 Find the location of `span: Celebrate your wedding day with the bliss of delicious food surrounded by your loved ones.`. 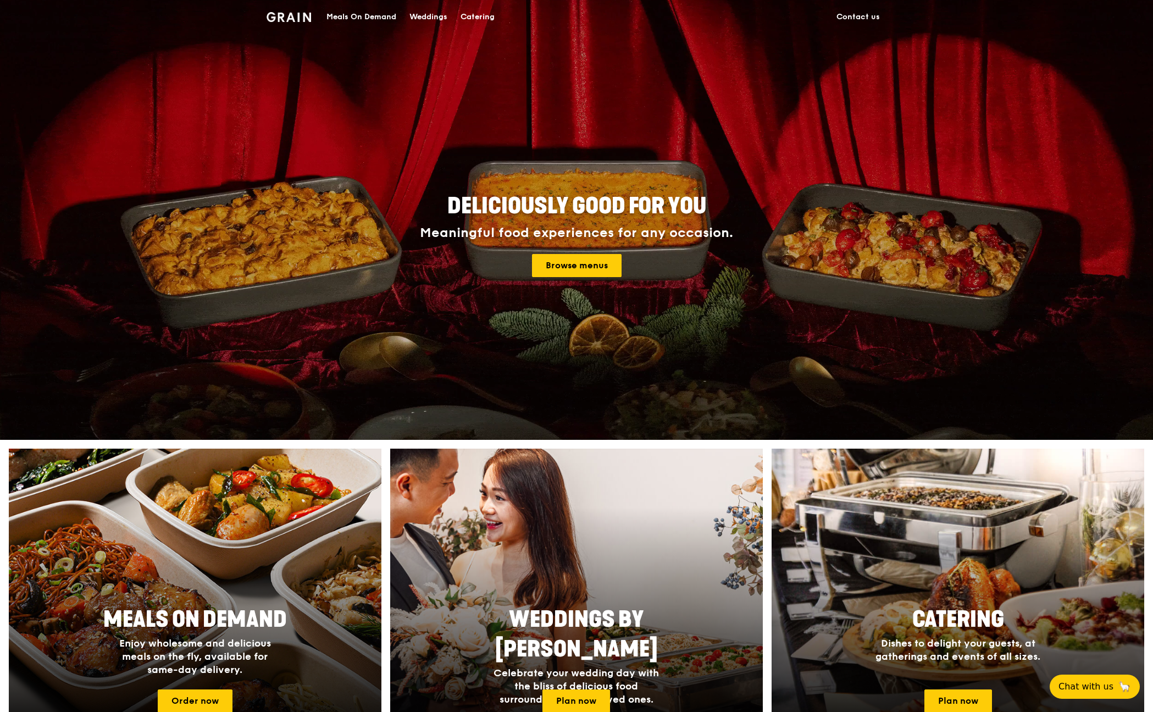

span: Celebrate your wedding day with the bliss of delicious food surrounded by your loved ones. is located at coordinates (576, 686).